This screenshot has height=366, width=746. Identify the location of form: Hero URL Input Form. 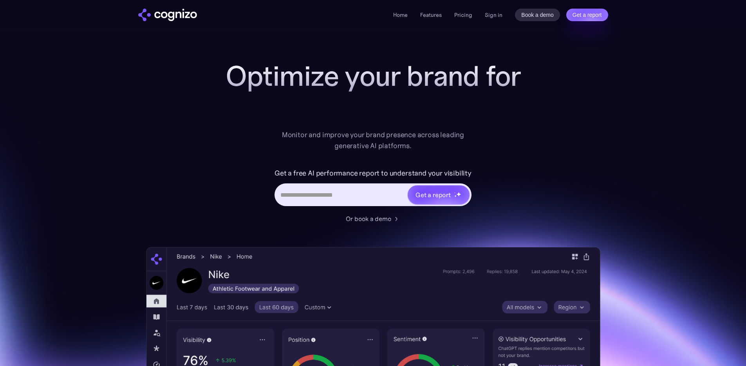
(373, 188).